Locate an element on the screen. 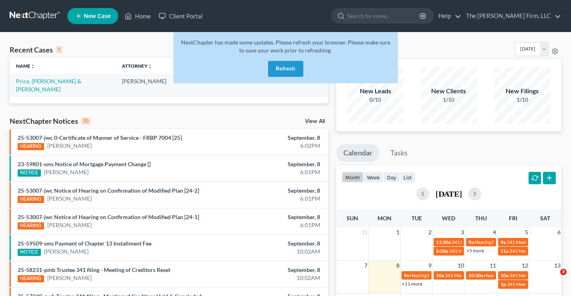  span: 7 is located at coordinates (366, 266).